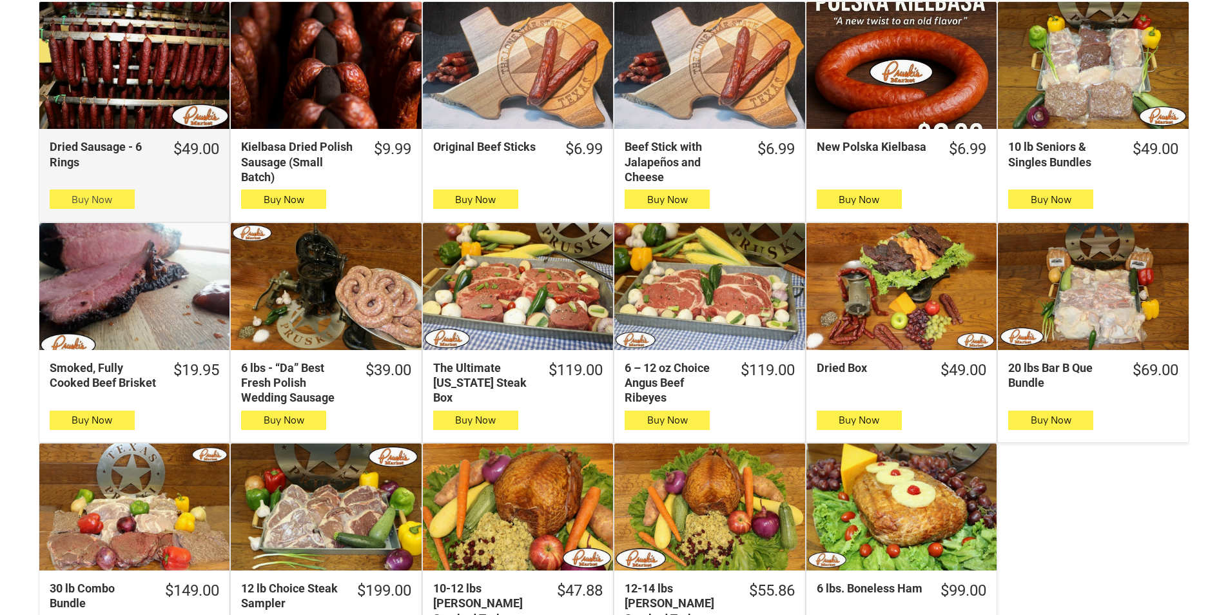 Image resolution: width=1228 pixels, height=615 pixels. I want to click on a: $149.0030 lb Combo Bundle, so click(134, 596).